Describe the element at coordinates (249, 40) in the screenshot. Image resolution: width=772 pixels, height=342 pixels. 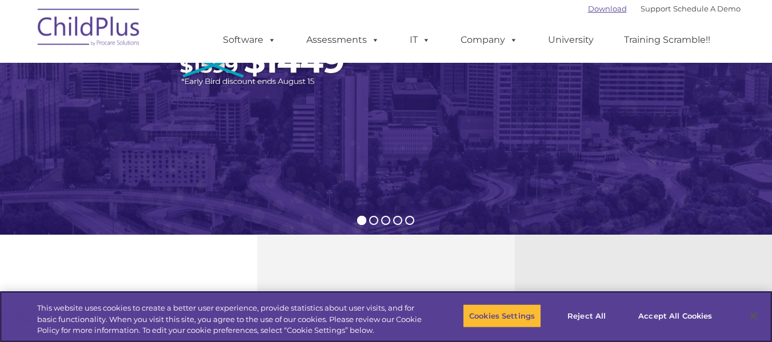
I see `a: Software` at that location.